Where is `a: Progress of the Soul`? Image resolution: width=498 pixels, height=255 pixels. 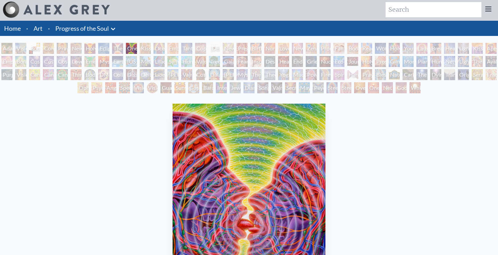
a: Progress of the Soul is located at coordinates (82, 28).